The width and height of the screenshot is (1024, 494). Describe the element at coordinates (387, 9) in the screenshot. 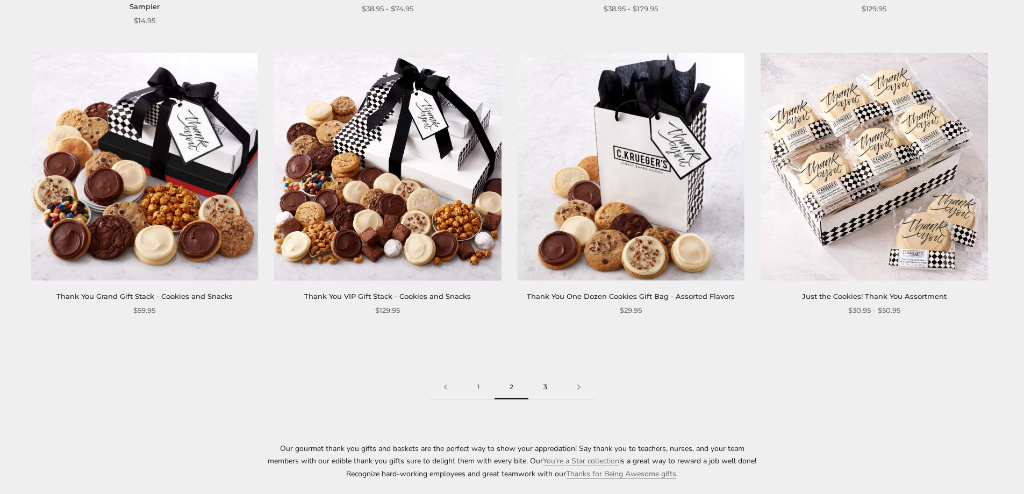

I see `span: $38.95 - $74.95` at that location.